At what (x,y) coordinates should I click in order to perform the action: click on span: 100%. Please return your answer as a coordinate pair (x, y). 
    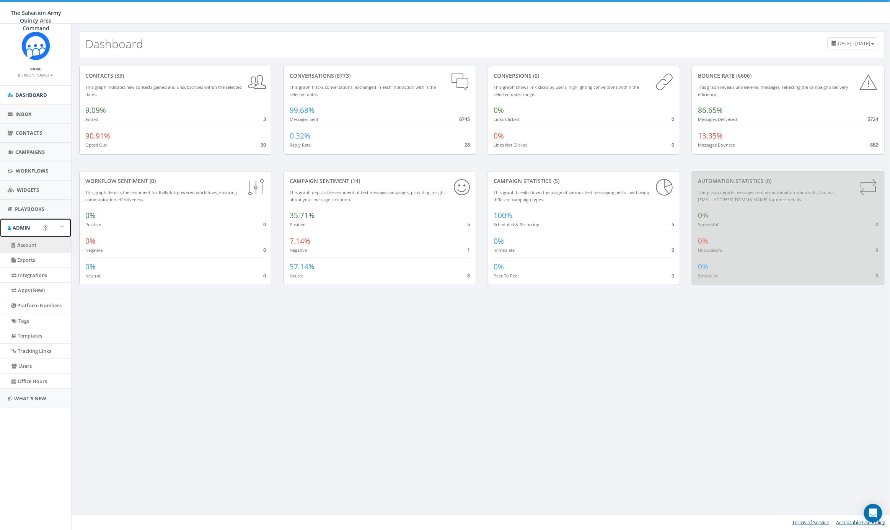
    Looking at the image, I should click on (503, 215).